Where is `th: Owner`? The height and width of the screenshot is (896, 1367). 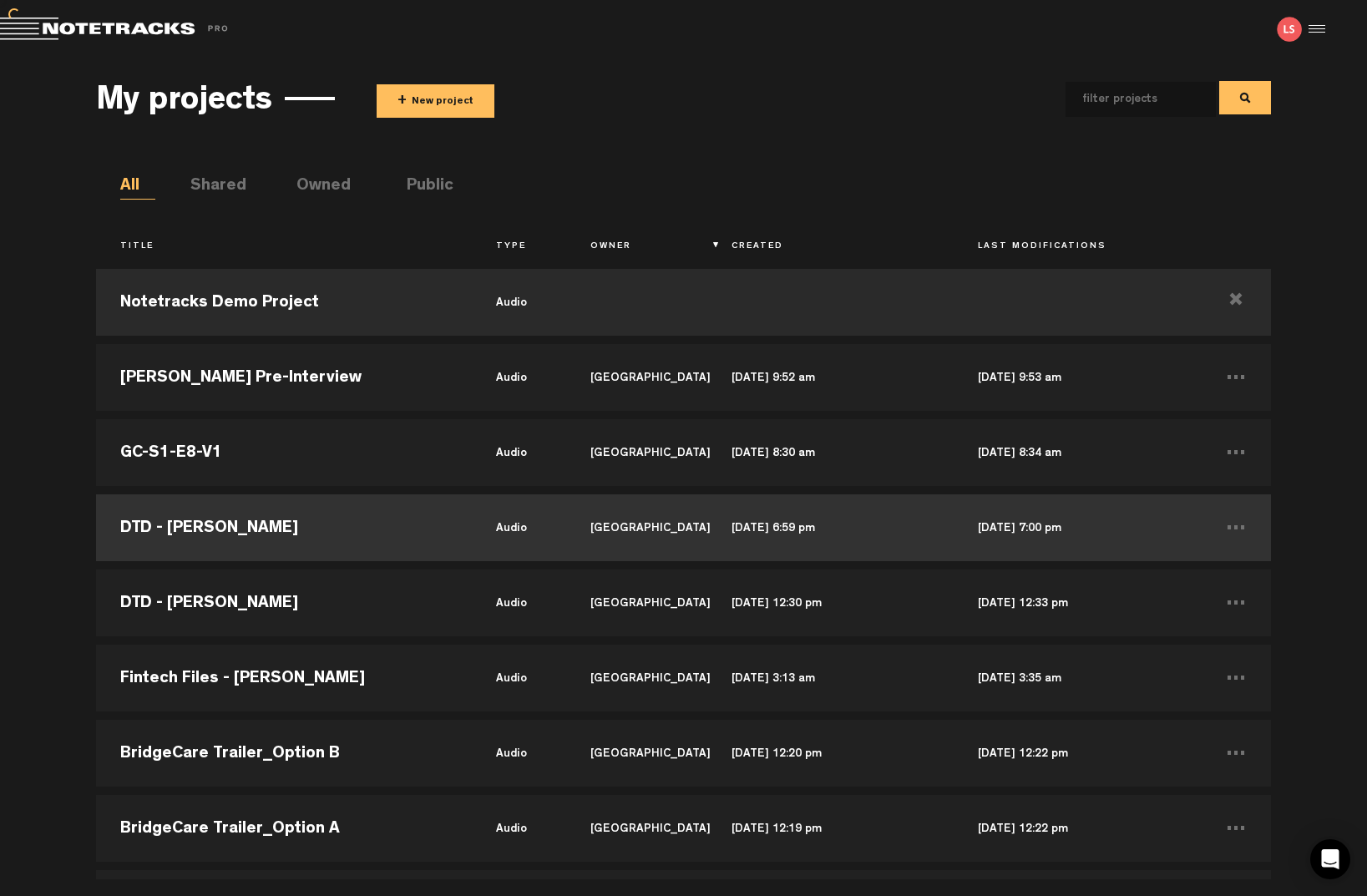
th: Owner is located at coordinates (636, 247).